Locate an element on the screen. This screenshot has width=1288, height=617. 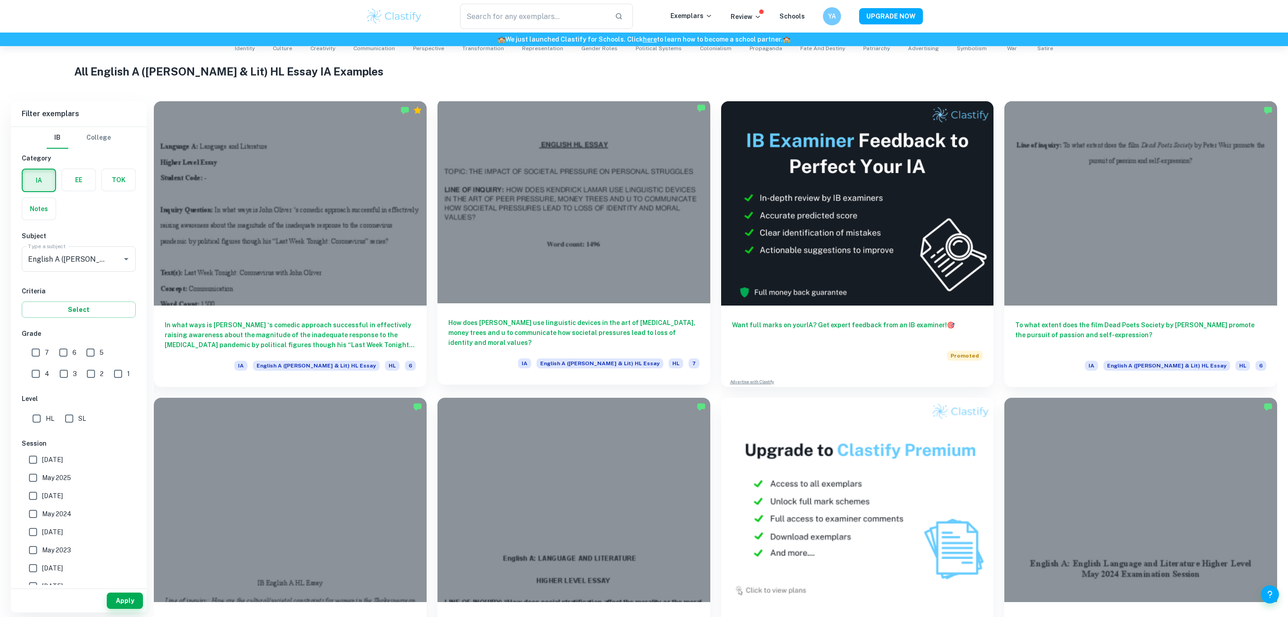
span: 3 is located at coordinates (75, 374).